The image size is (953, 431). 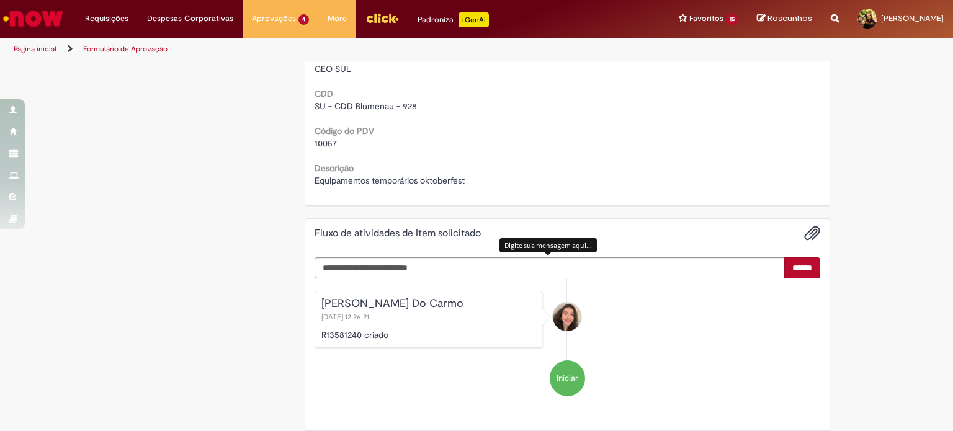 I want to click on h2: Fluxo de atividades de Item solicitado Histórico de tíquete, so click(x=398, y=234).